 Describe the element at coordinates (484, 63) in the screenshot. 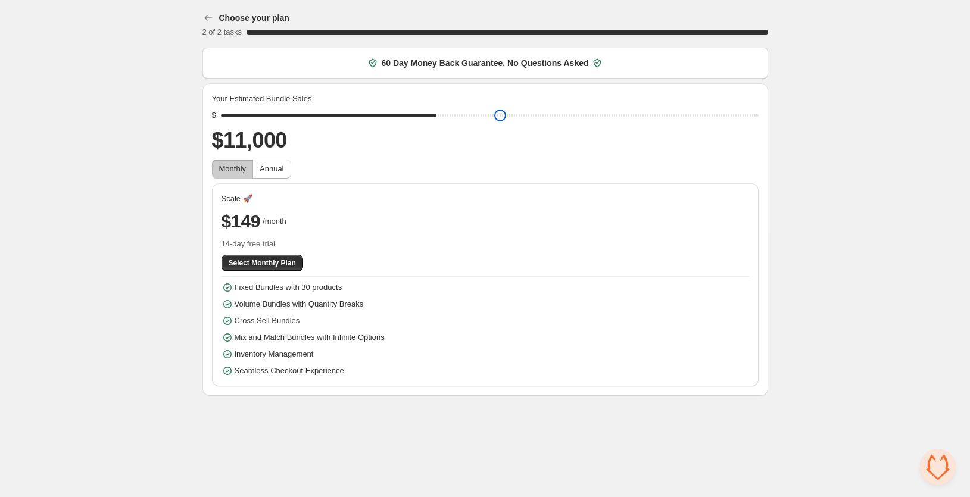

I see `span: 60 Day Money Back Guarantee. No Questions Asked` at that location.